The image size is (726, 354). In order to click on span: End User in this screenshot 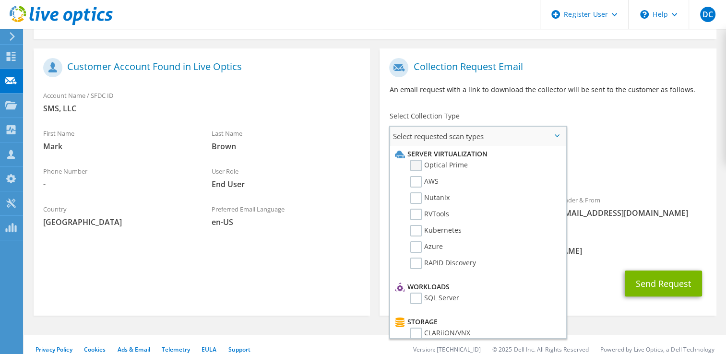, I will do `click(286, 184)`.